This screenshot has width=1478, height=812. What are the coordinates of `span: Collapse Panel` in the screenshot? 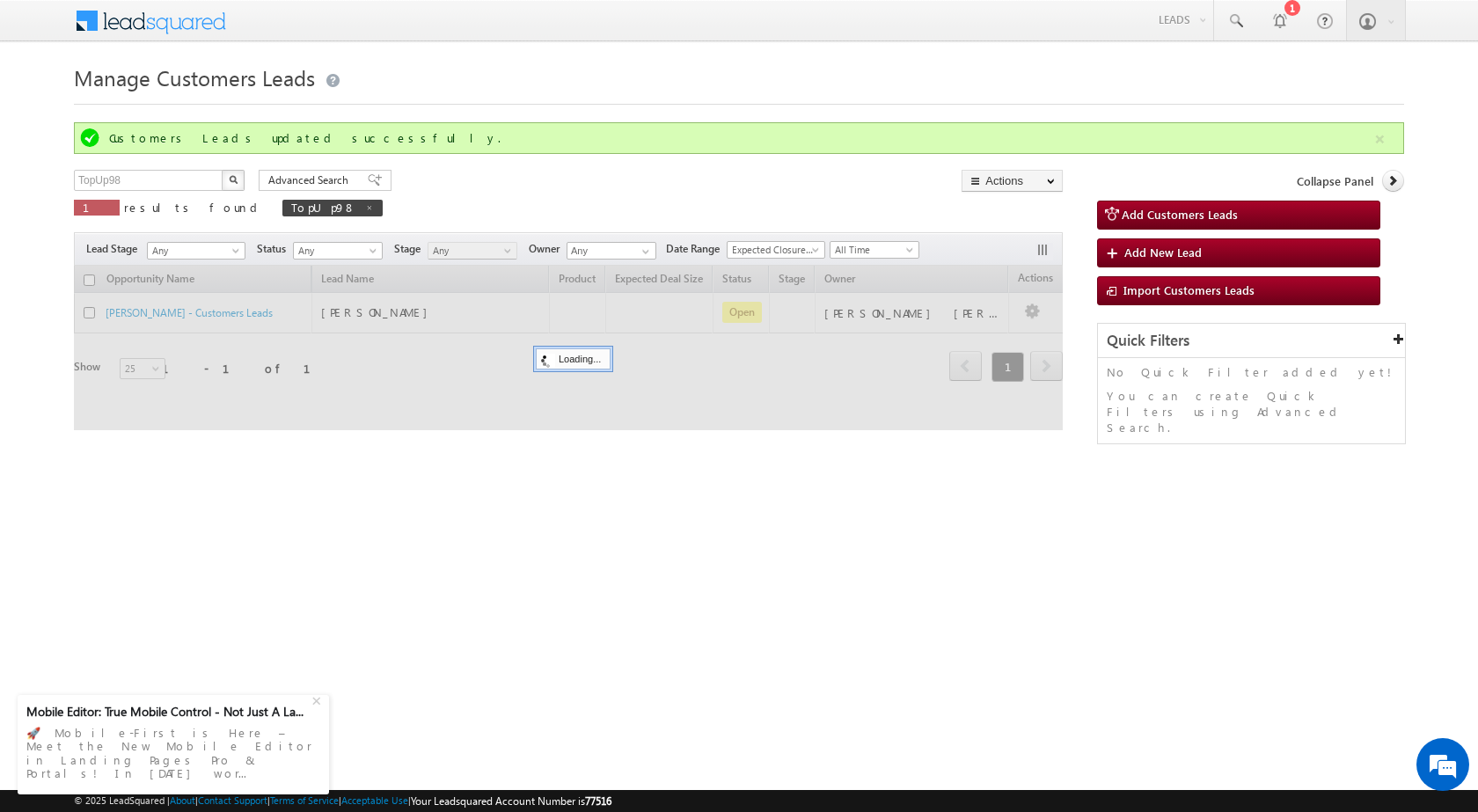 It's located at (1334, 181).